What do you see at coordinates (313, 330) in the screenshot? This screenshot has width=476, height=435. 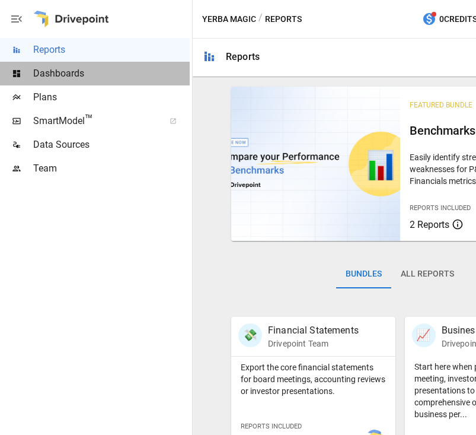 I see `p: Financial Statements` at bounding box center [313, 330].